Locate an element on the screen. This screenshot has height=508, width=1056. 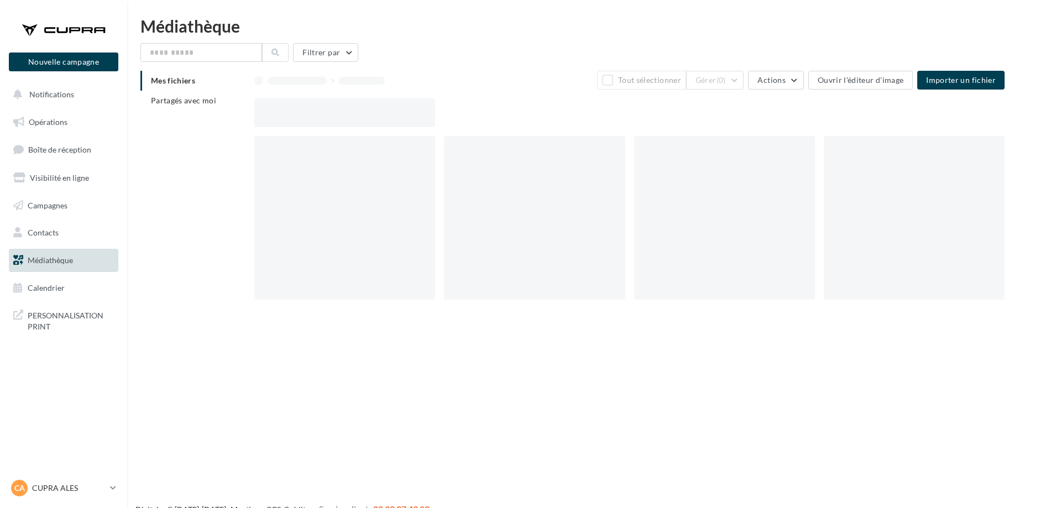
div: Médiathèque is located at coordinates (592, 26).